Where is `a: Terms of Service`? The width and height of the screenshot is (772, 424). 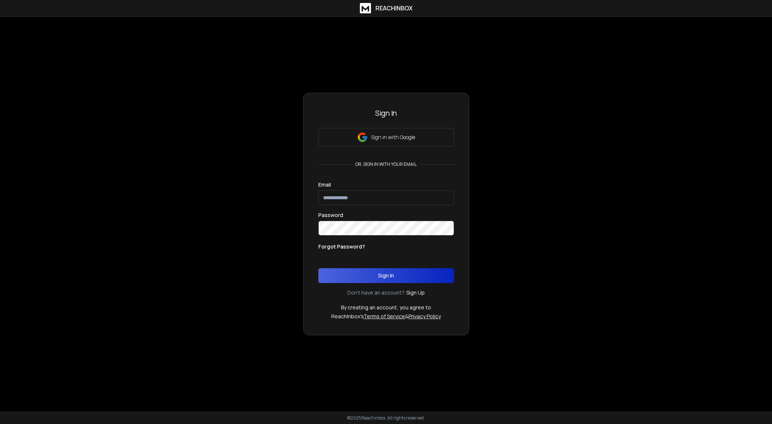
a: Terms of Service is located at coordinates (384, 316).